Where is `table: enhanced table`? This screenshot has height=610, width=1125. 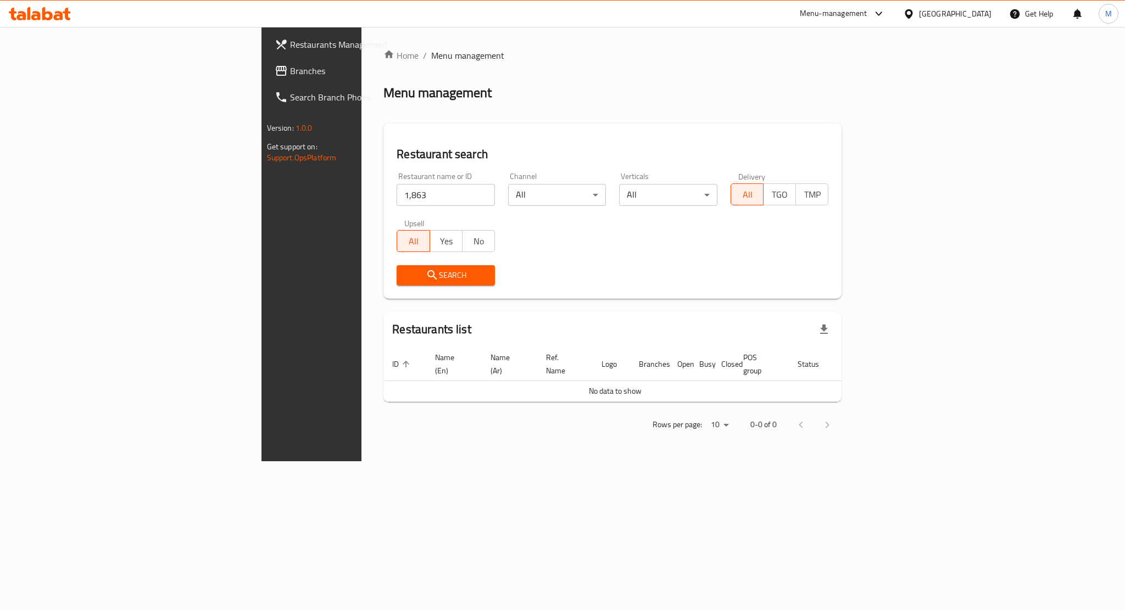
table: enhanced table is located at coordinates (634, 375).